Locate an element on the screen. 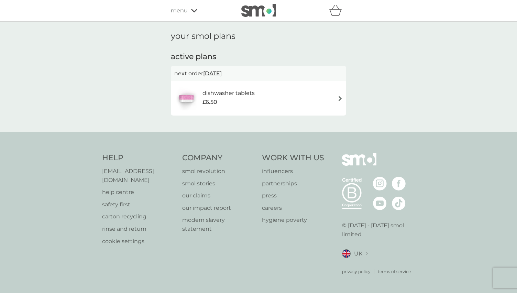  a: cookie settings is located at coordinates (139, 241).